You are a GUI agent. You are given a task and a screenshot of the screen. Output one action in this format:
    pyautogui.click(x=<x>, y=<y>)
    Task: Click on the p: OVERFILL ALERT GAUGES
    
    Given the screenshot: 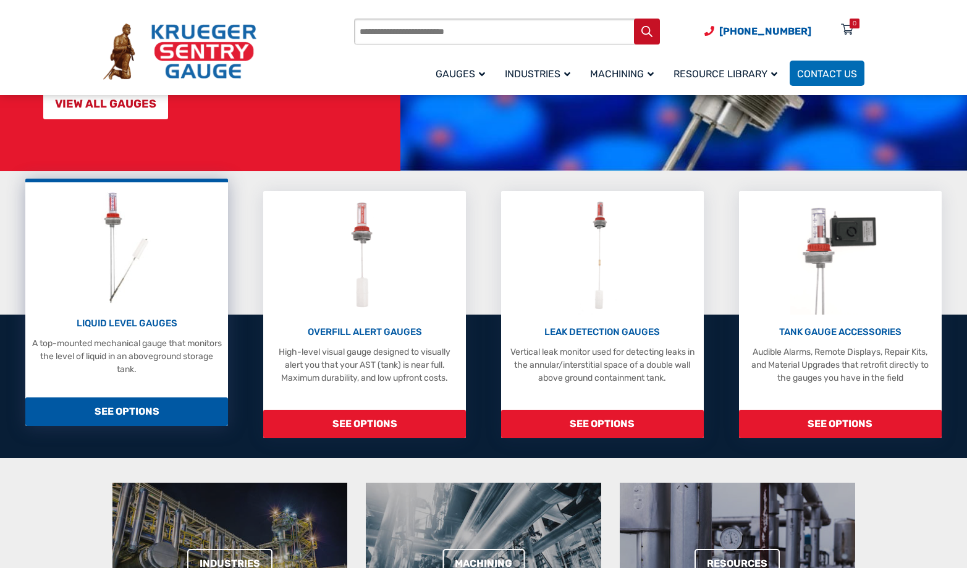 What is the action you would take?
    pyautogui.click(x=365, y=332)
    